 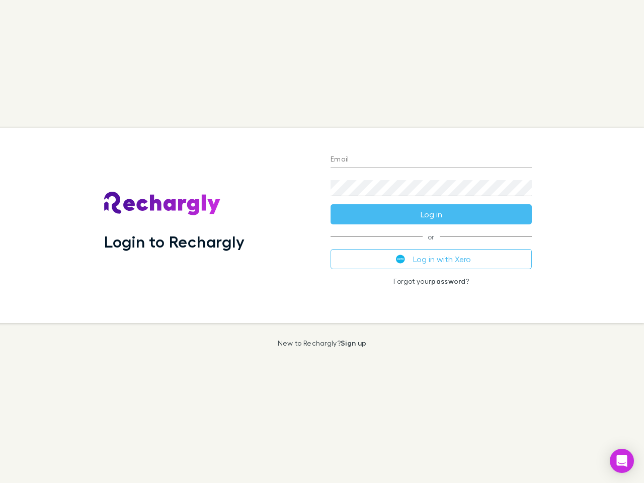 What do you see at coordinates (622, 461) in the screenshot?
I see `div: Open Intercom Messenger` at bounding box center [622, 461].